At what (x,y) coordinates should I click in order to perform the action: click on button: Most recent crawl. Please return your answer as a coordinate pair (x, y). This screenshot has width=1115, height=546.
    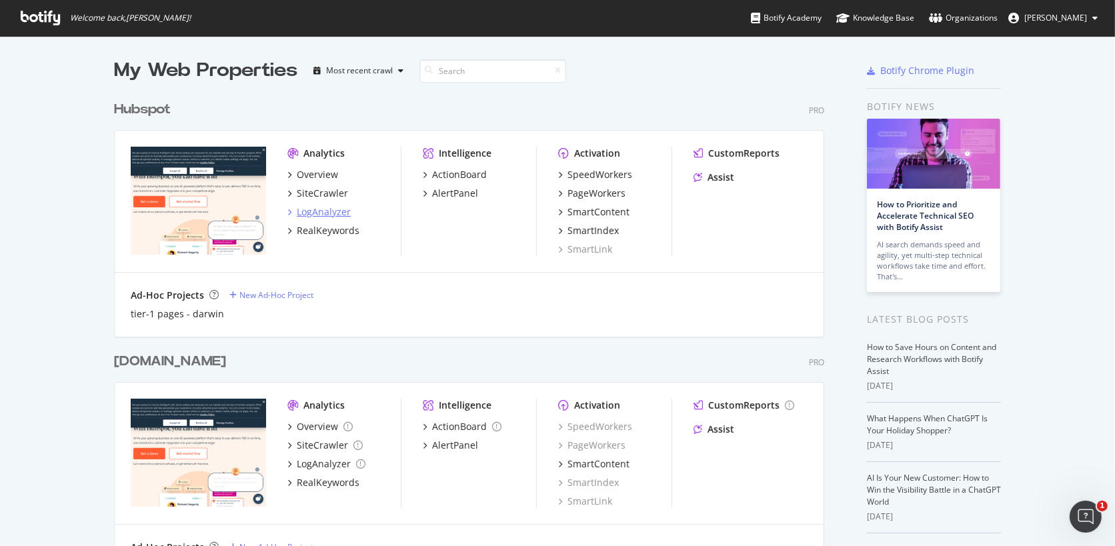
    Looking at the image, I should click on (358, 71).